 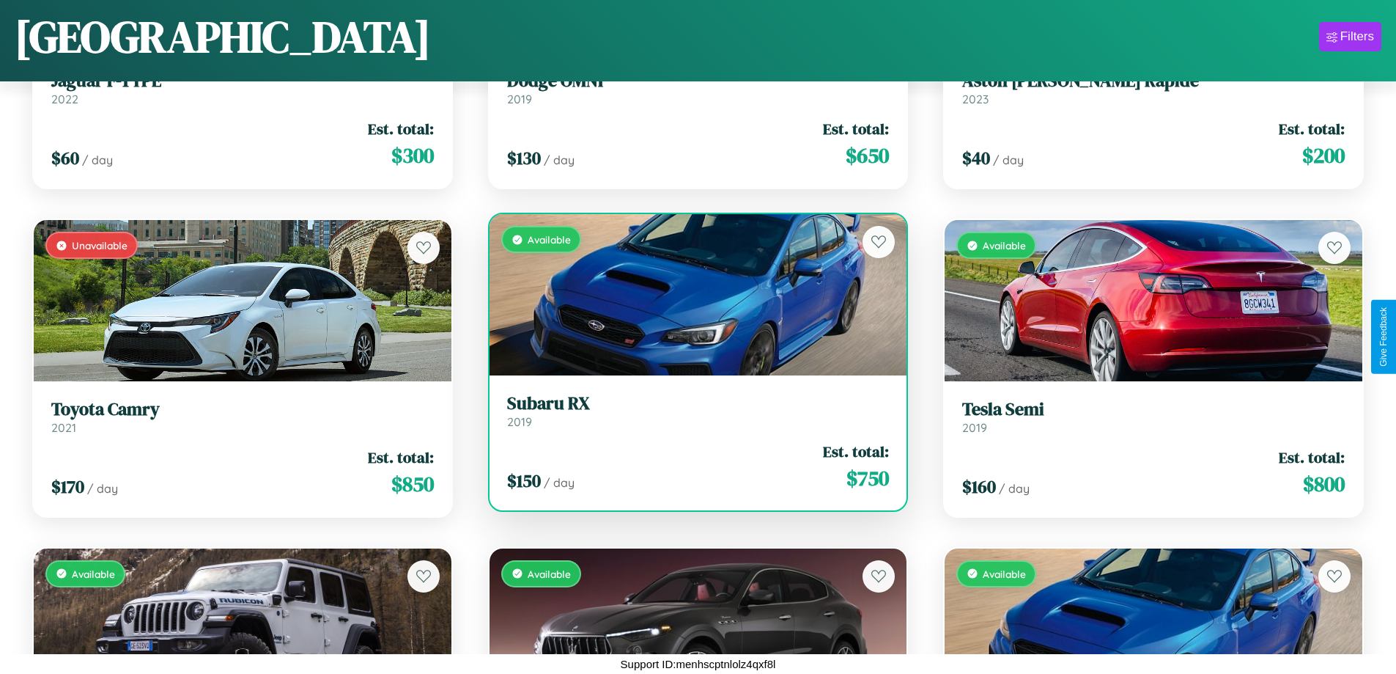 What do you see at coordinates (524, 480) in the screenshot?
I see `span: $ 150` at bounding box center [524, 480].